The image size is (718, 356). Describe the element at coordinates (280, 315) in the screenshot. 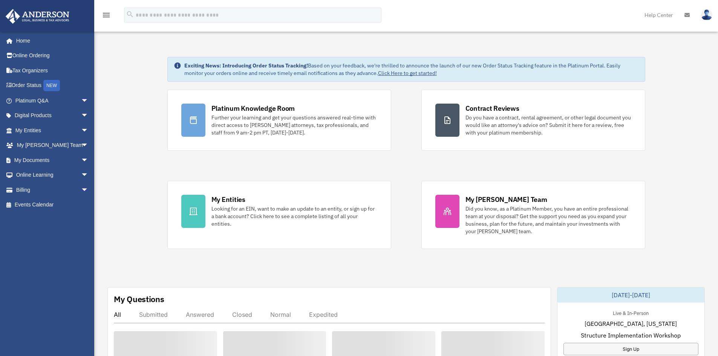

I see `div: Normal` at that location.